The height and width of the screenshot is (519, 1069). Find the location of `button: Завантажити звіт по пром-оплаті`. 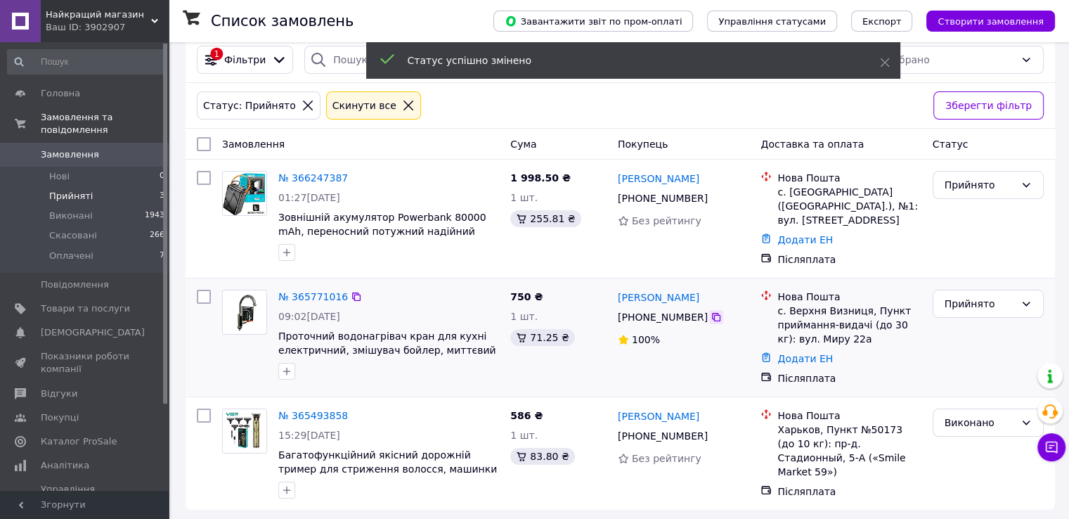

button: Завантажити звіт по пром-оплаті is located at coordinates (593, 21).